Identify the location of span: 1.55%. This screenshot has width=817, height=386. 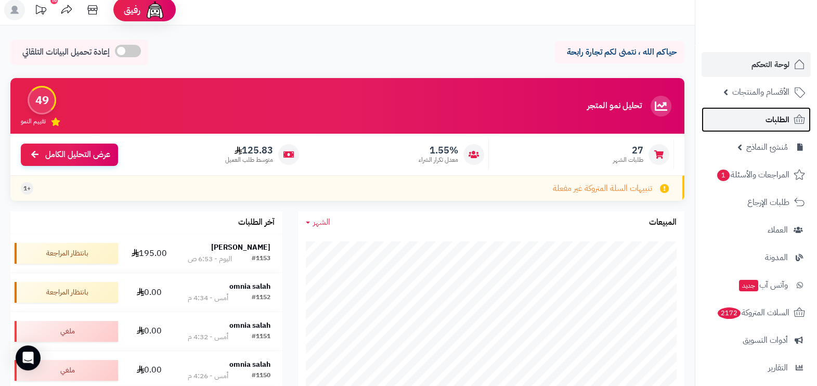
(439, 150).